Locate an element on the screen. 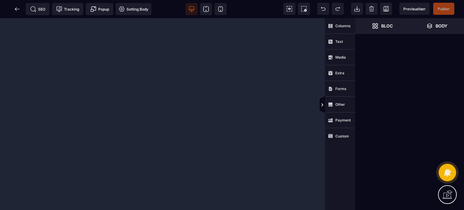  span: Publier is located at coordinates (443, 9).